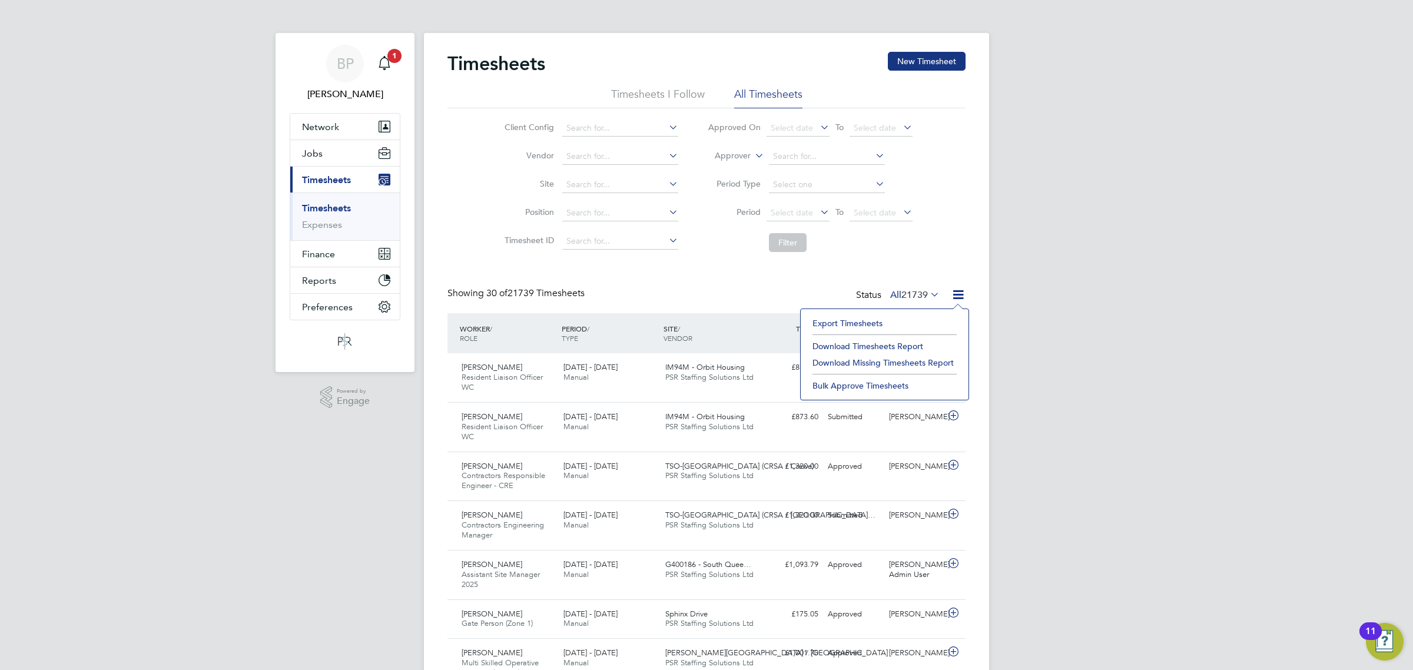 The width and height of the screenshot is (1413, 670). What do you see at coordinates (885, 363) in the screenshot?
I see `li: Download Missing Timesheets Report` at bounding box center [885, 363].